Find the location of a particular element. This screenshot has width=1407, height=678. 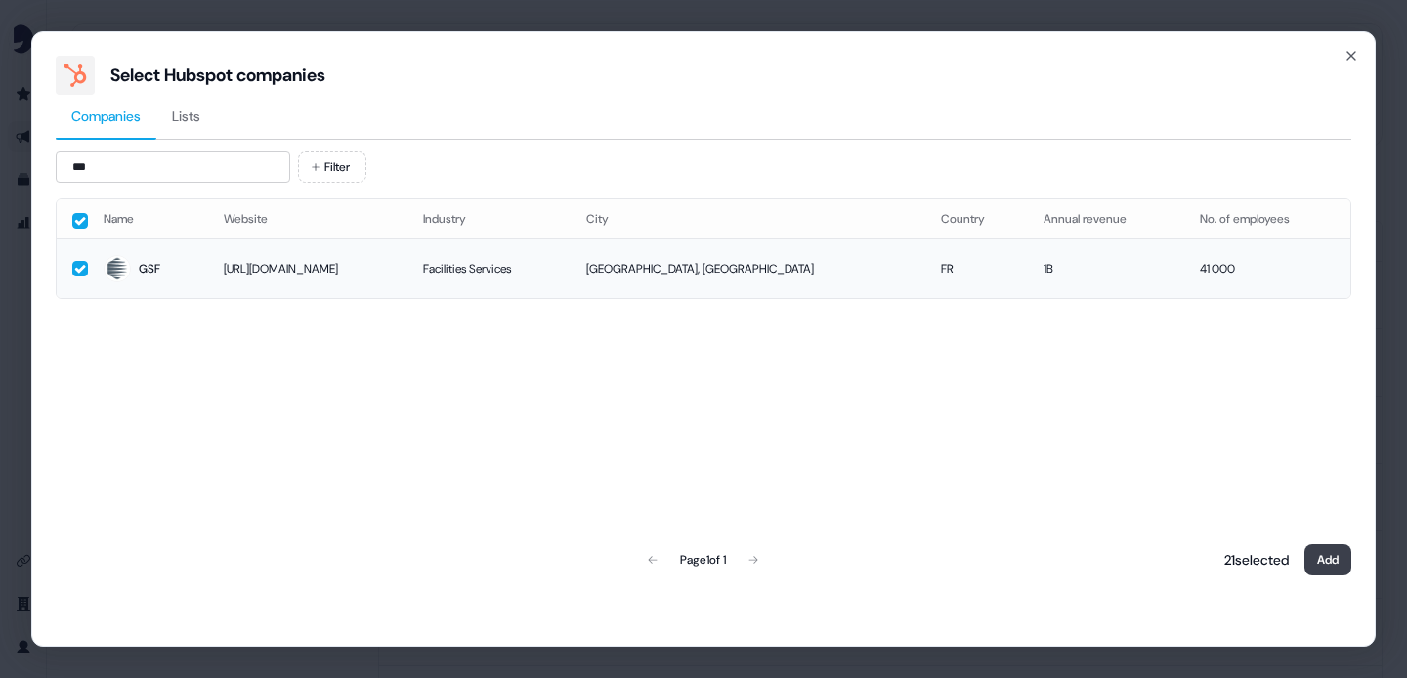

td: Facilities Services is located at coordinates (489, 268).